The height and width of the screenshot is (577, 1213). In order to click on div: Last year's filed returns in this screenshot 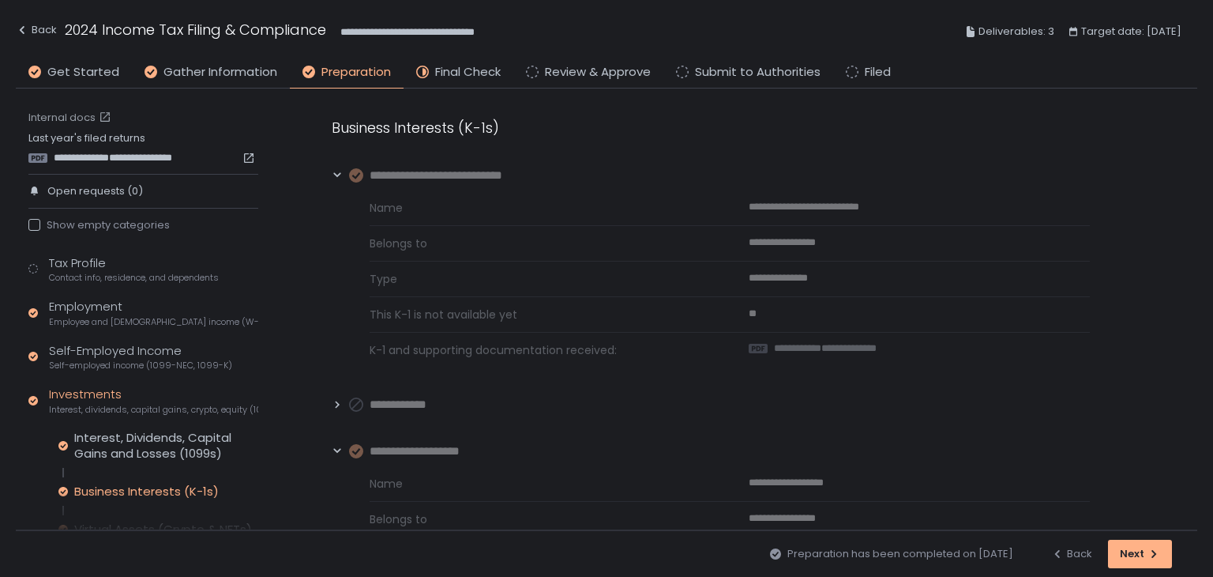, I will do `click(143, 148)`.